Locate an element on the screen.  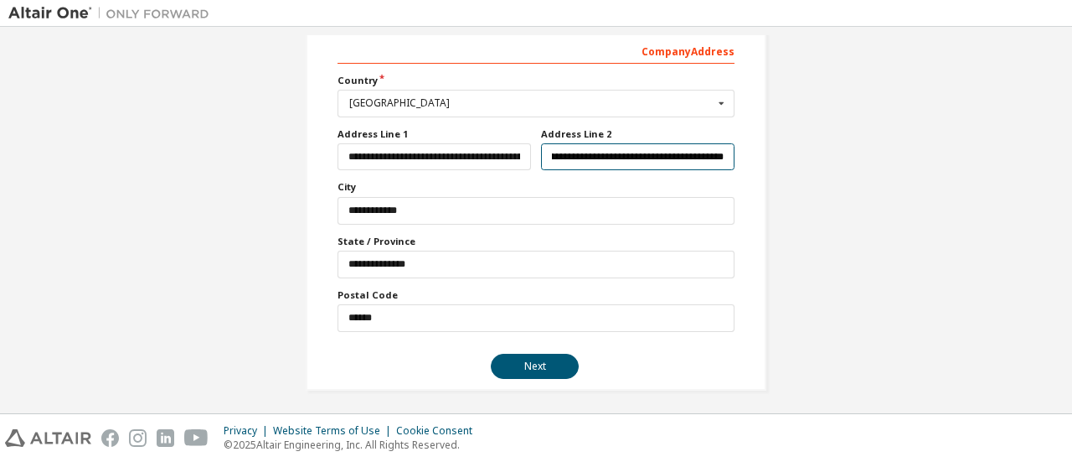
img: Altair One is located at coordinates (113, 13).